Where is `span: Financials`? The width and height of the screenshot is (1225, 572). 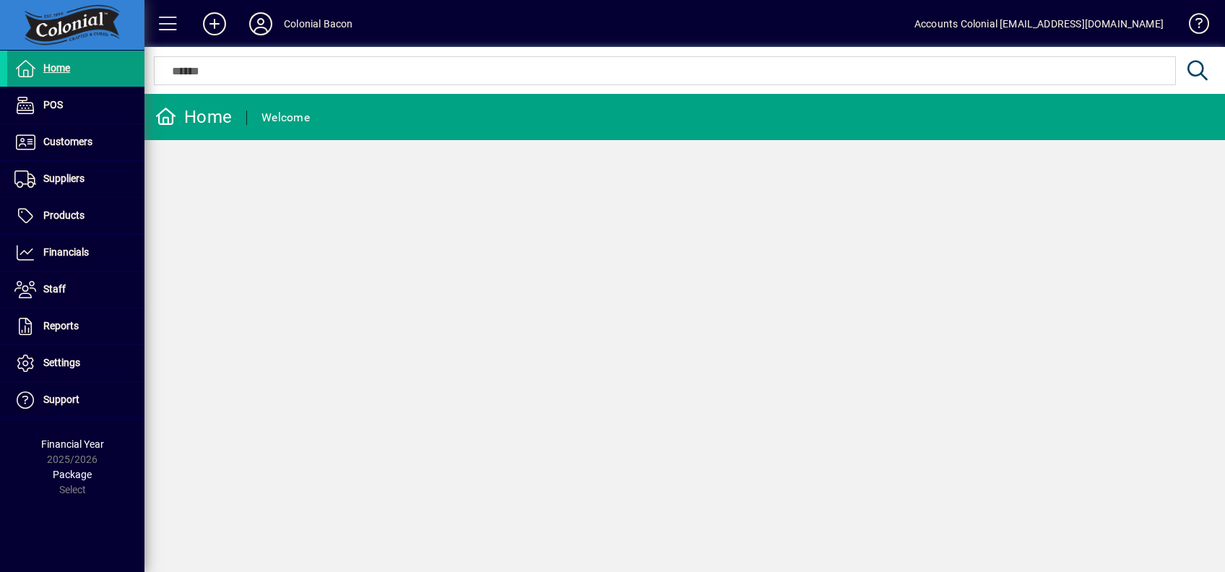
span: Financials is located at coordinates (66, 252).